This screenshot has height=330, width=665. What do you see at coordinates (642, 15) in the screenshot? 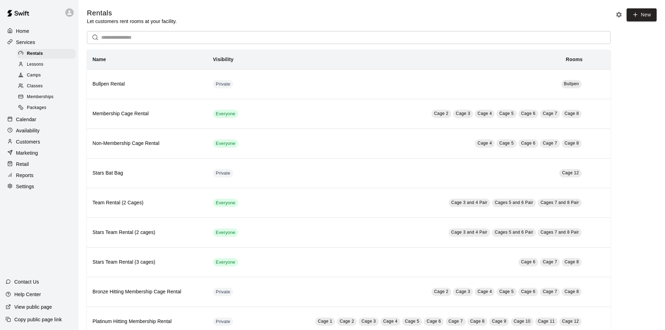
I see `a: New` at bounding box center [642, 15].